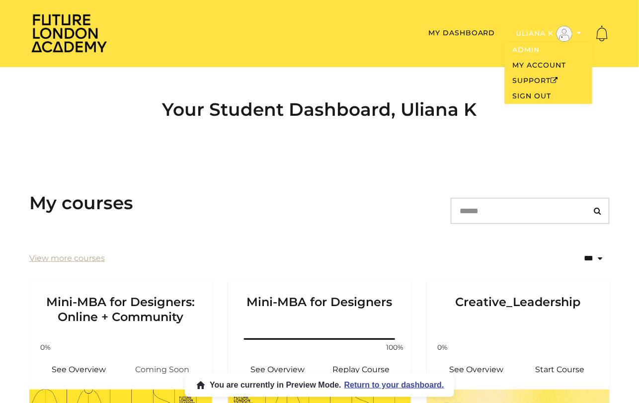 The width and height of the screenshot is (639, 403). Describe the element at coordinates (81, 203) in the screenshot. I see `h3: My courses` at that location.